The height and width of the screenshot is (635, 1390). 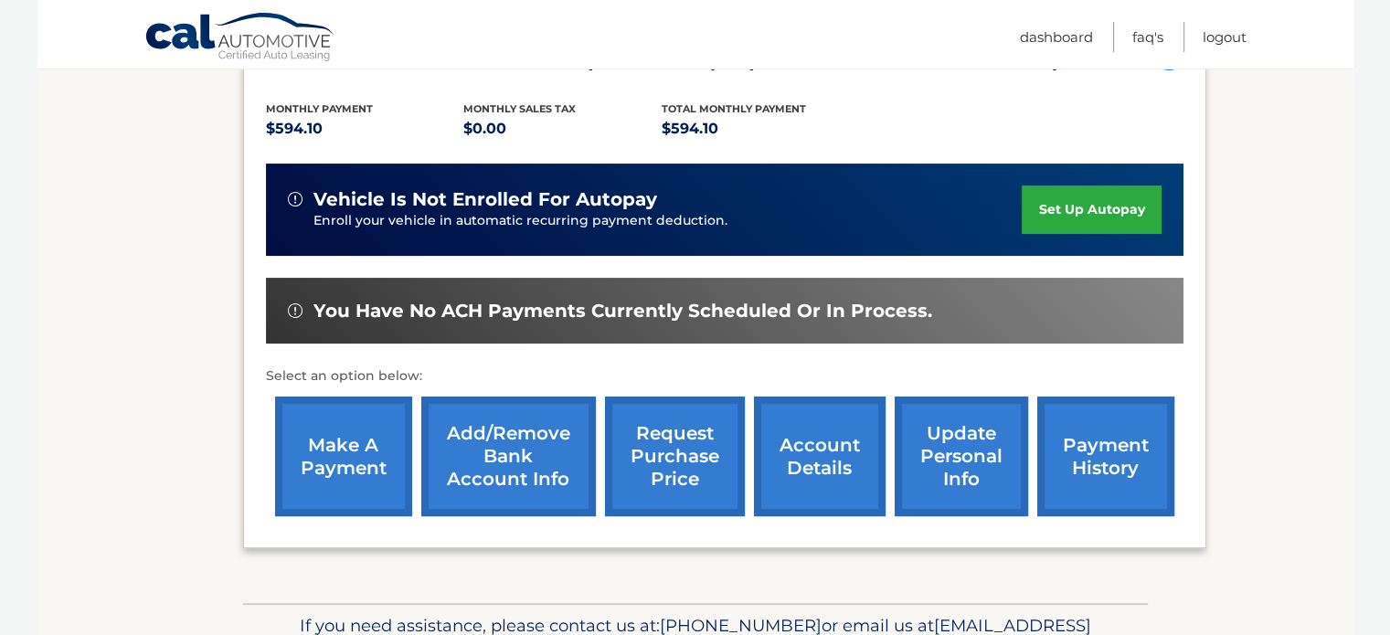 What do you see at coordinates (562, 129) in the screenshot?
I see `p: $0.00` at bounding box center [562, 129].